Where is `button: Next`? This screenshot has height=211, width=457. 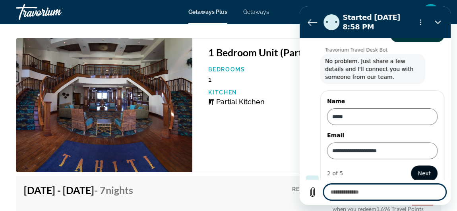
button: Next is located at coordinates (124, 167).